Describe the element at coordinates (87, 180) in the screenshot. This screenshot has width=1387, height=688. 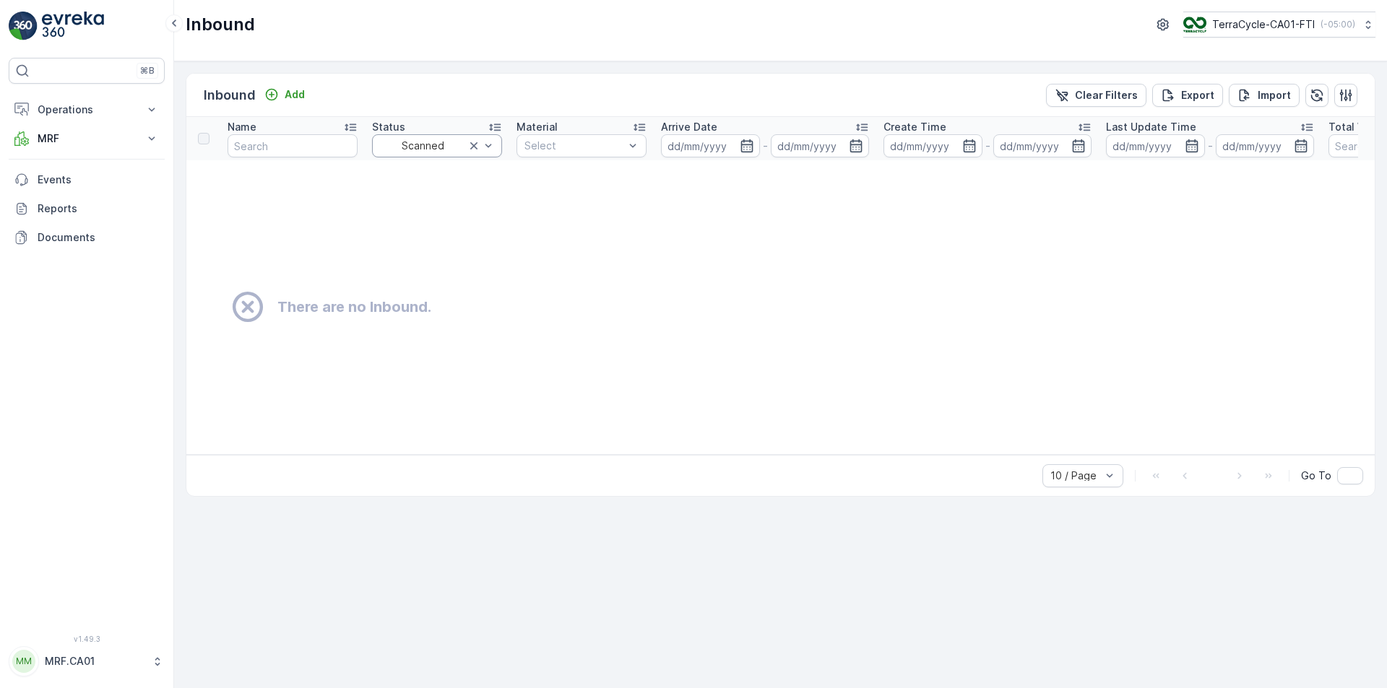
I see `a: Events` at that location.